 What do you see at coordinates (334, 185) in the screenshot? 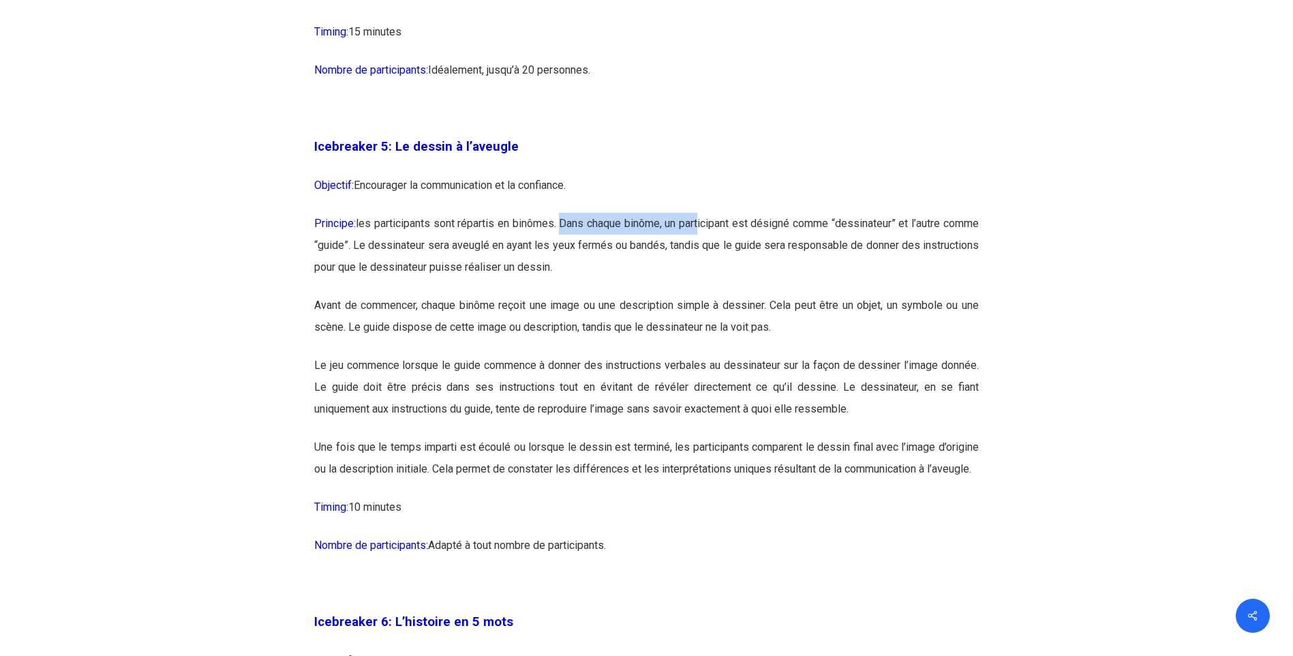
I see `span: Objectif:` at bounding box center [334, 185].